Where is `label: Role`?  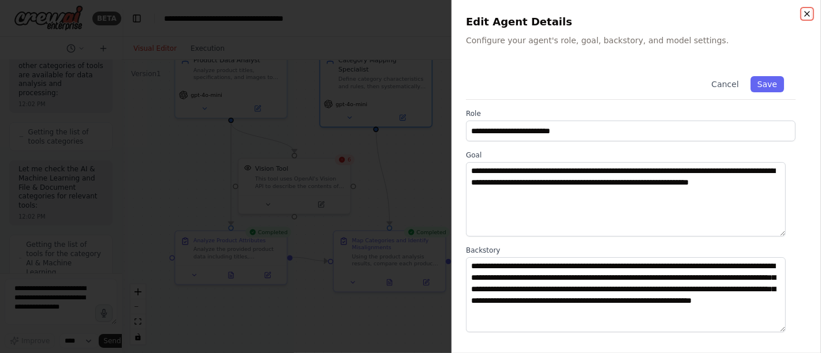 label: Role is located at coordinates (631, 114).